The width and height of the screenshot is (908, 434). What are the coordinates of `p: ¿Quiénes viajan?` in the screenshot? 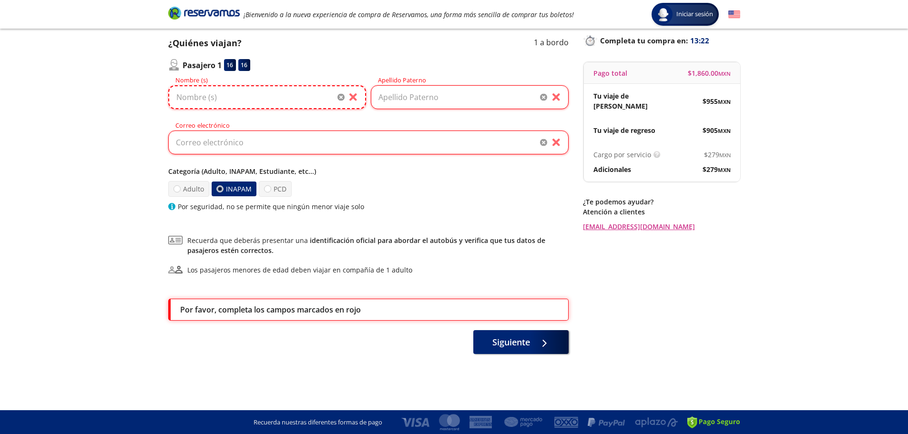 It's located at (205, 43).